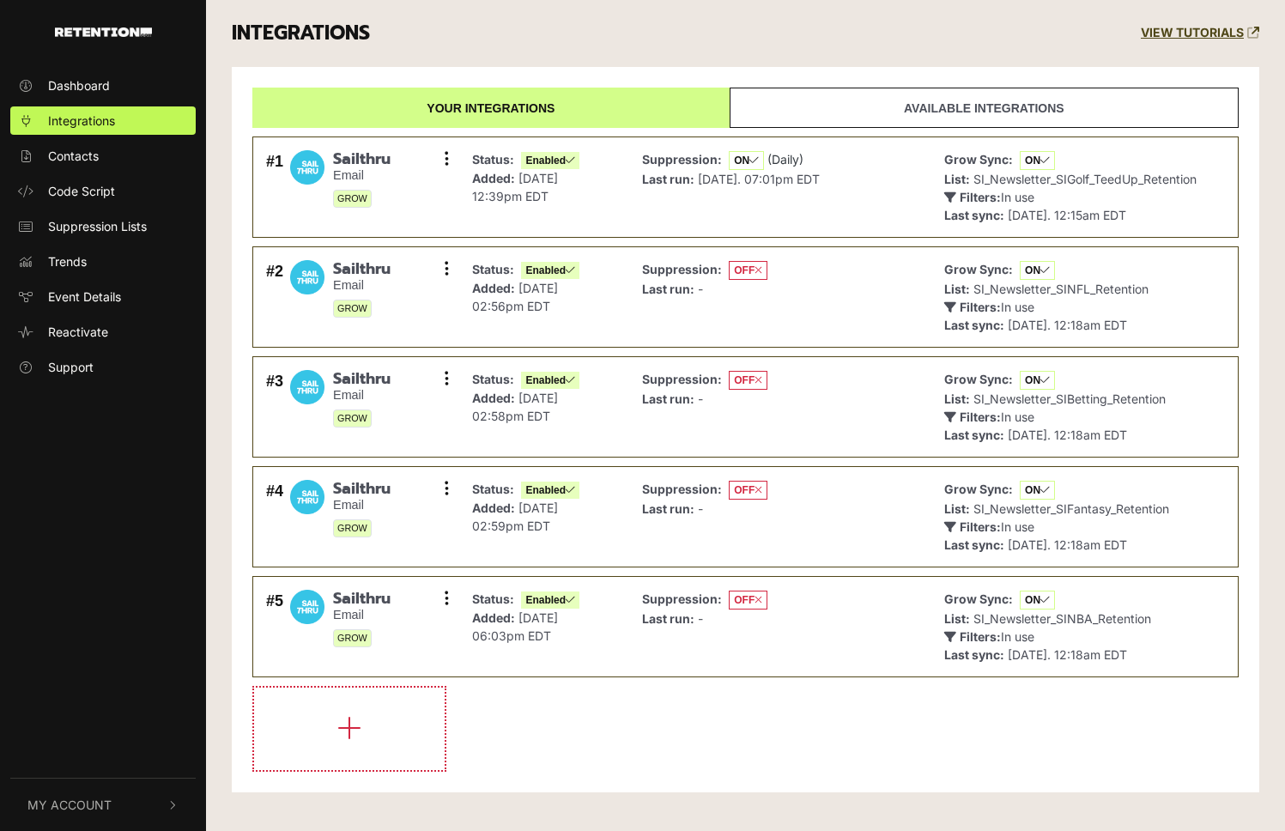 The width and height of the screenshot is (1285, 831). What do you see at coordinates (103, 120) in the screenshot?
I see `a: Integrations` at bounding box center [103, 120].